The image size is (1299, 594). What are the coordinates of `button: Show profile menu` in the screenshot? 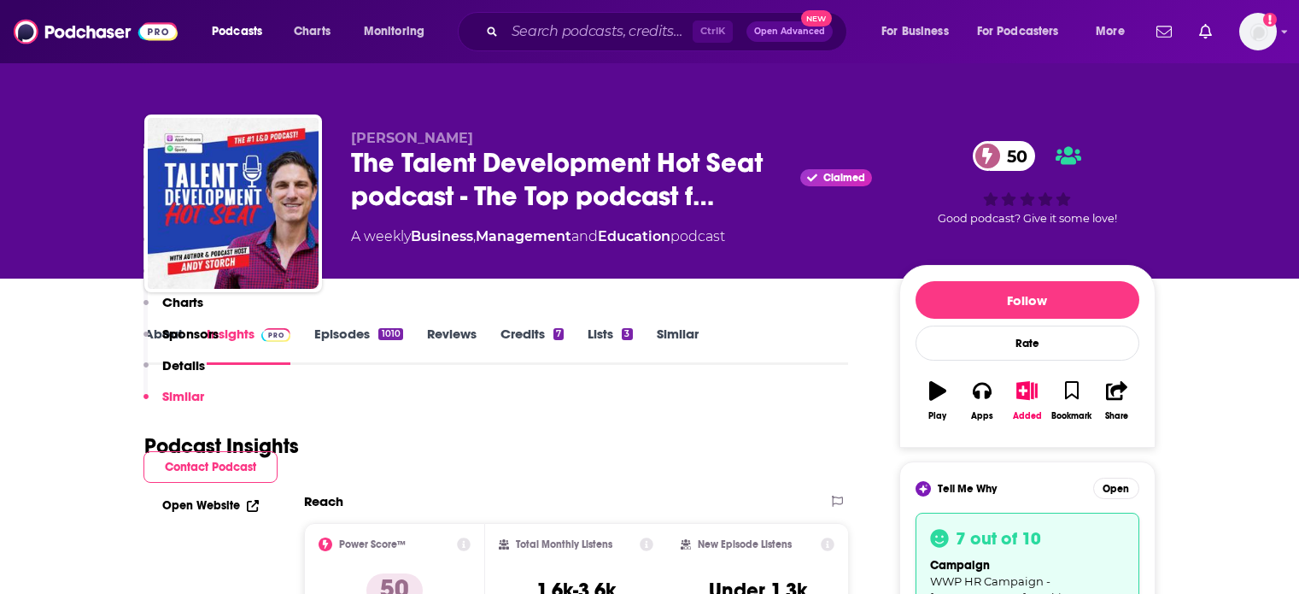 It's located at (1258, 32).